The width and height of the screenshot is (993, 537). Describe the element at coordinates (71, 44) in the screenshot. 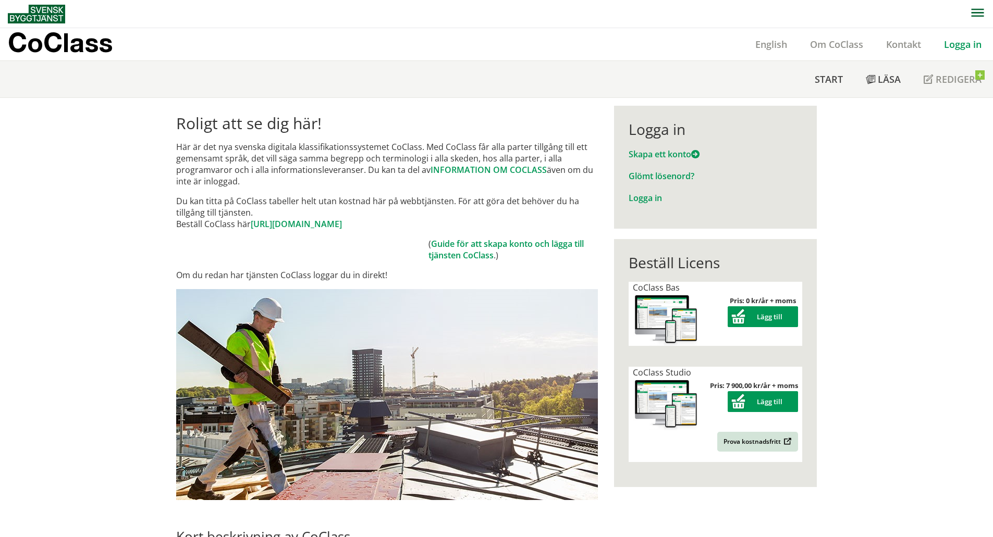

I see `a: CoClass` at that location.